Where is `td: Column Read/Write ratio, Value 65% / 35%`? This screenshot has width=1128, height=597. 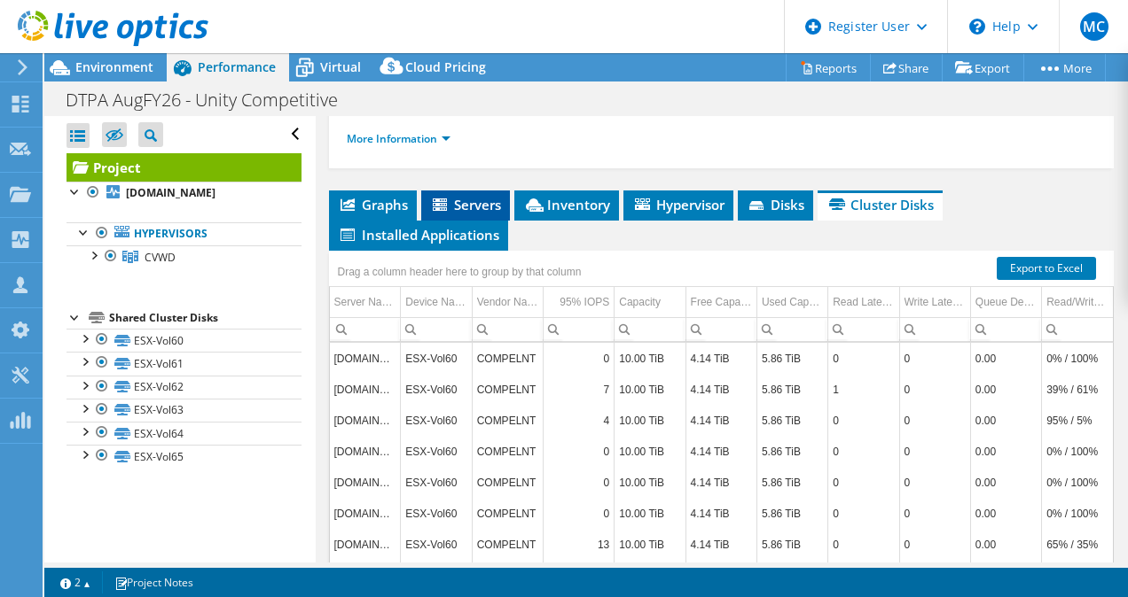
td: Column Read/Write ratio, Value 65% / 35% is located at coordinates (1077, 544).